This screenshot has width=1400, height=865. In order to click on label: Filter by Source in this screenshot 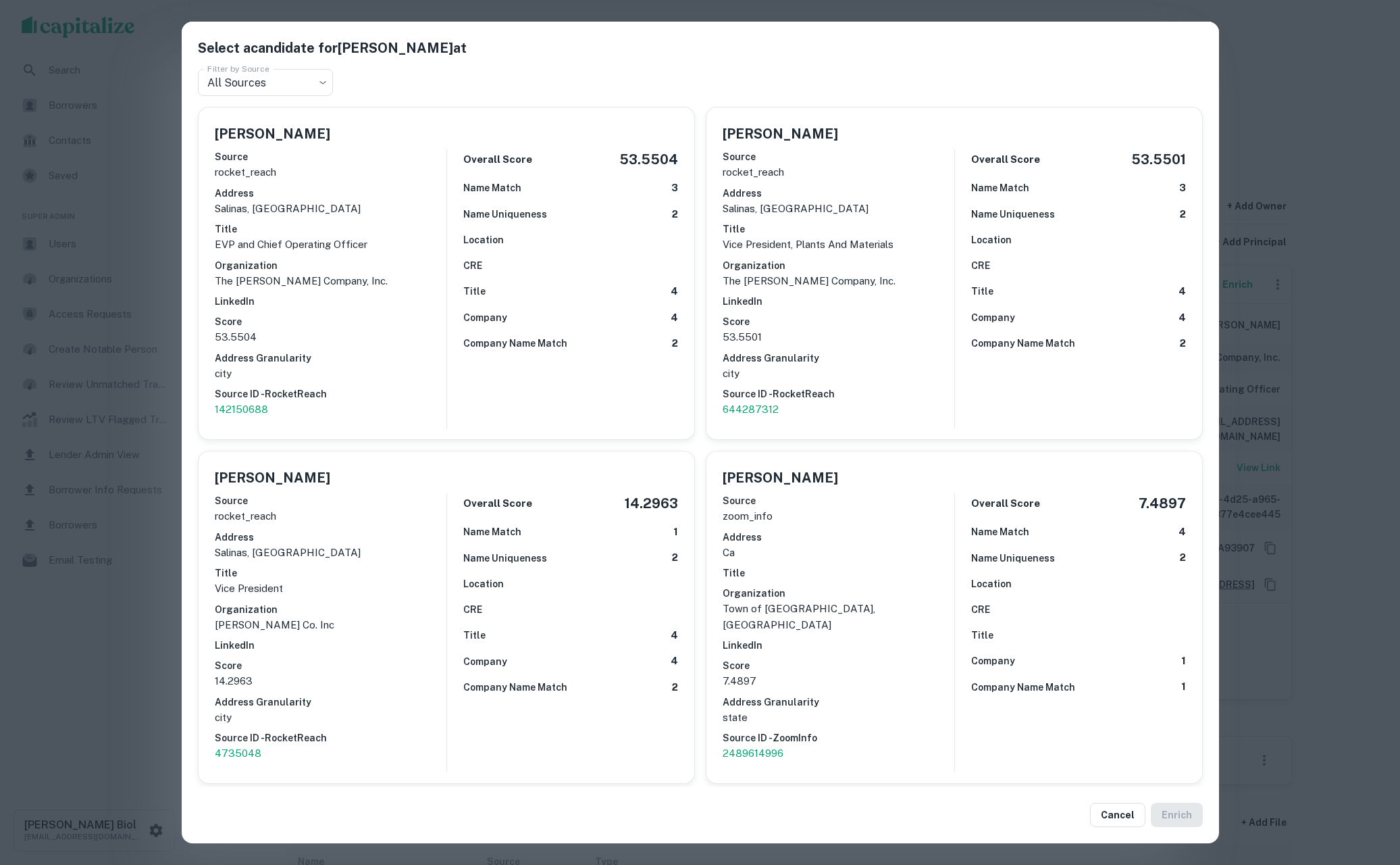, I will do `click(238, 68)`.